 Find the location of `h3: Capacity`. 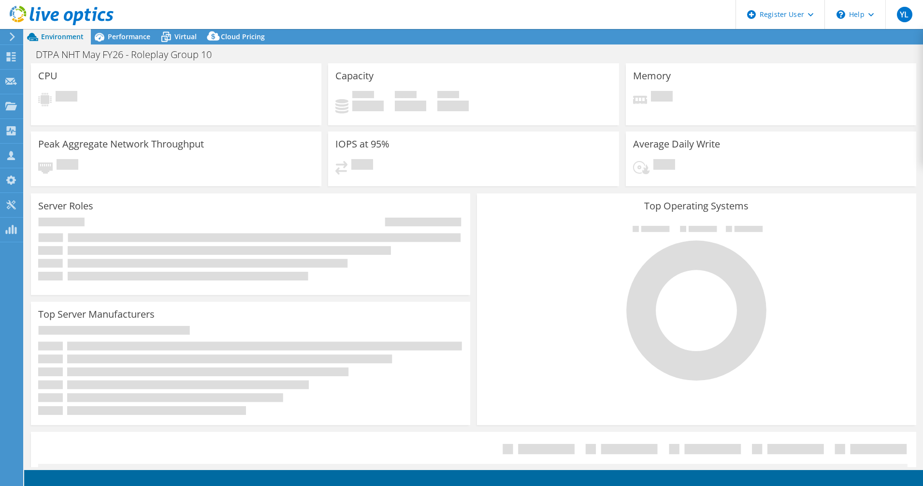

h3: Capacity is located at coordinates (354, 76).